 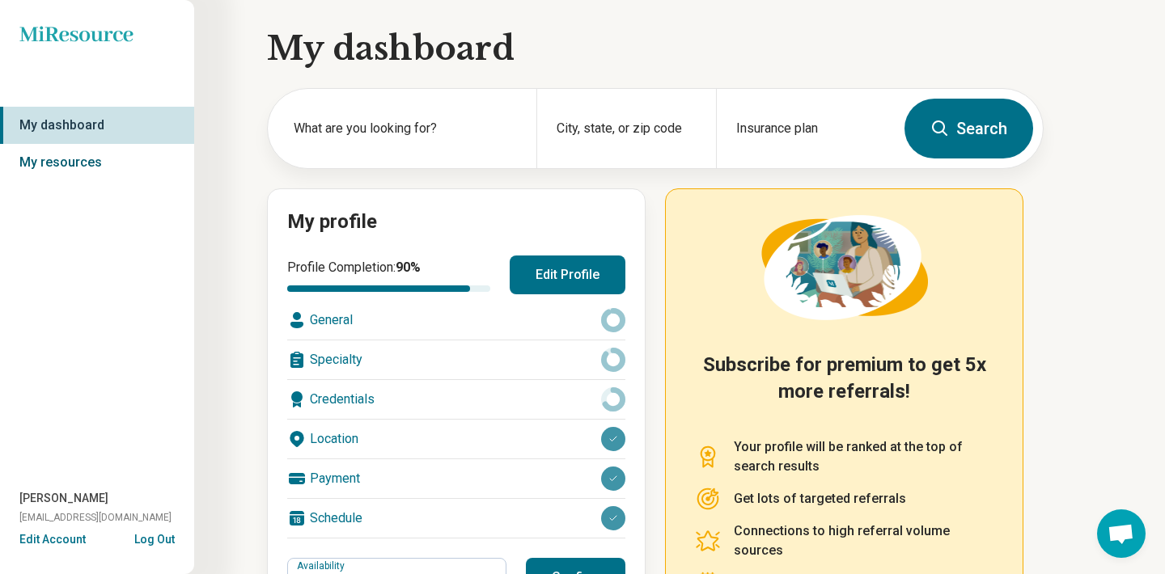 What do you see at coordinates (1121, 534) in the screenshot?
I see `div: Open chat` at bounding box center [1121, 534].